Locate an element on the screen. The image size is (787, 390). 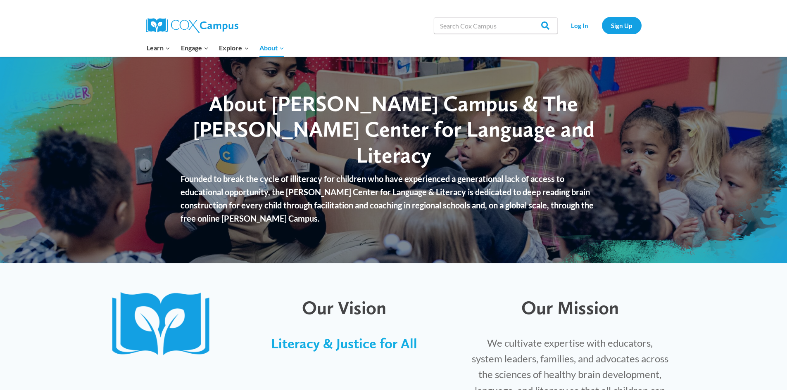
span: Explore is located at coordinates (234, 48).